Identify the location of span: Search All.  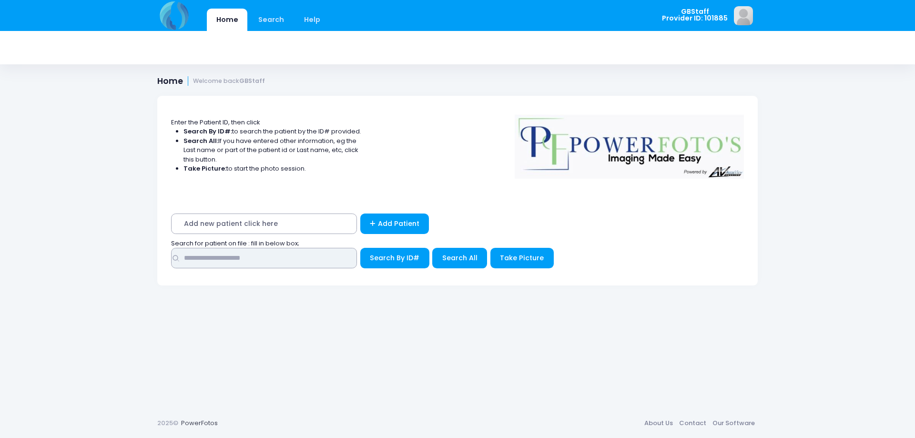
(460, 258).